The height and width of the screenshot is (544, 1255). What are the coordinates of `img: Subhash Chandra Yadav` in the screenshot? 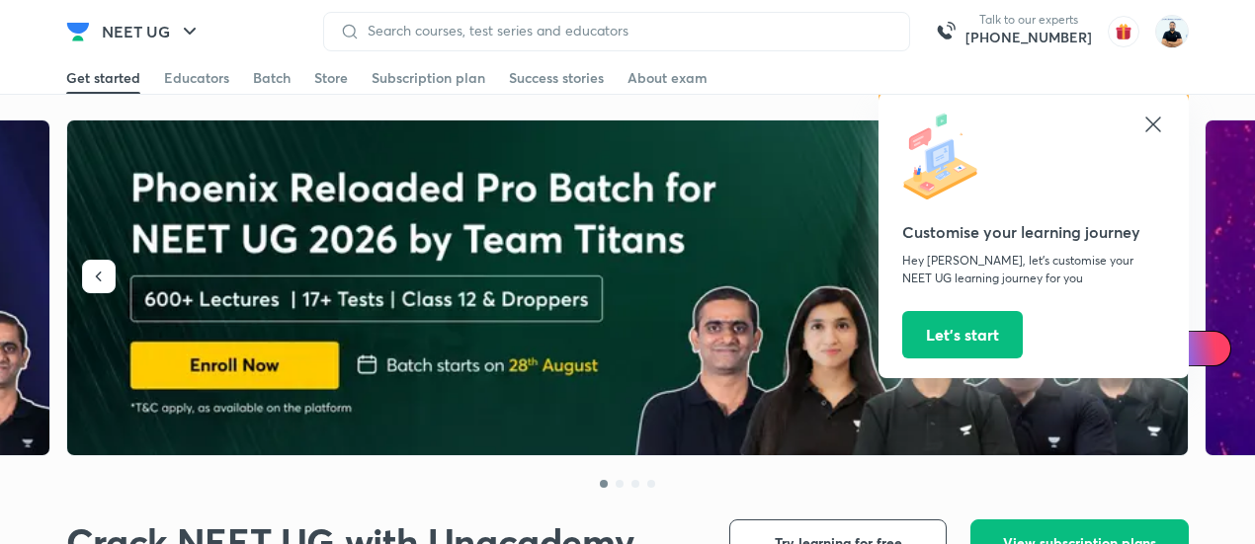 It's located at (1172, 32).